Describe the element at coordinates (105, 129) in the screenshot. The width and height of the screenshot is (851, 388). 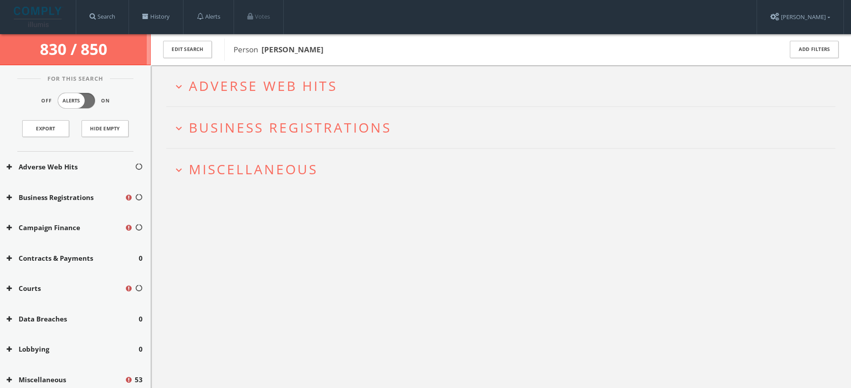
I see `button: Hide Empty` at that location.